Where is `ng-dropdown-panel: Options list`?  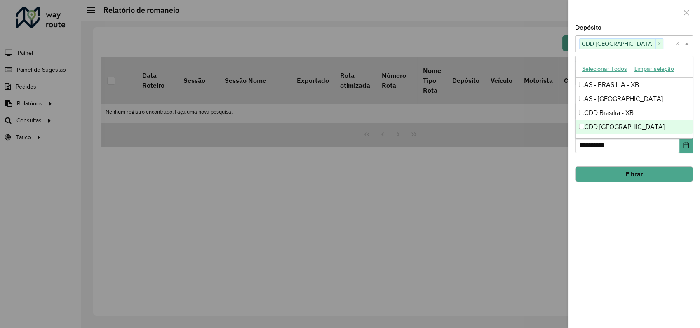
ng-dropdown-panel: Options list is located at coordinates (634, 97).